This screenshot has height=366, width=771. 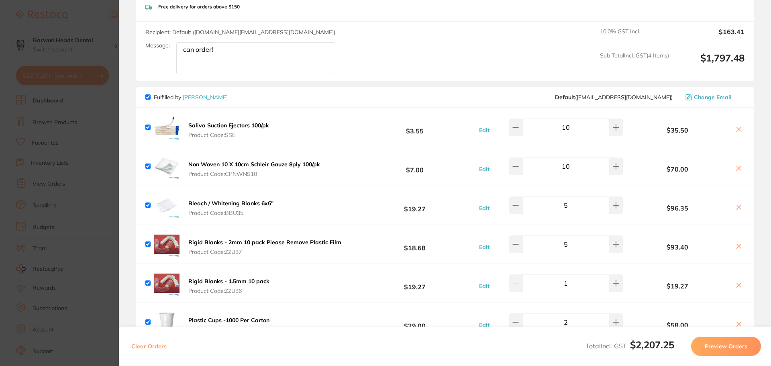 What do you see at coordinates (677, 208) in the screenshot?
I see `b: $96.35` at bounding box center [677, 208].